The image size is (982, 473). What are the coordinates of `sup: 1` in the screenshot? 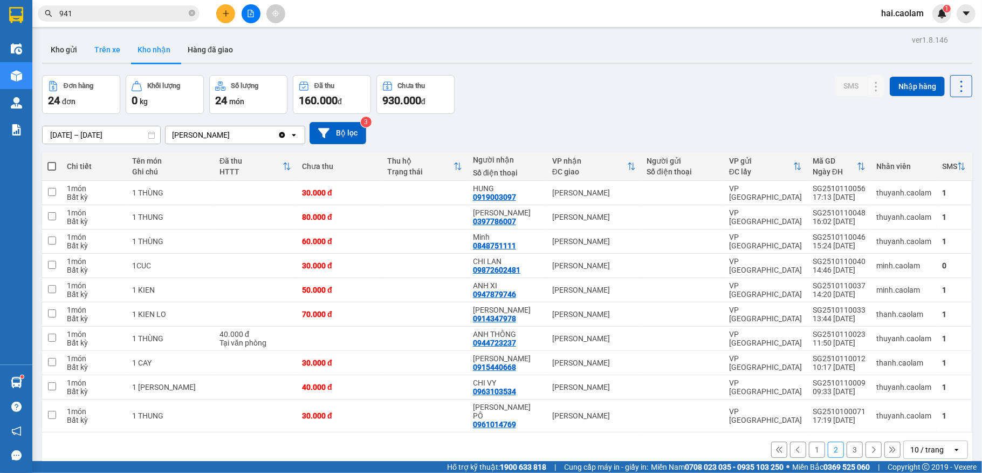 It's located at (22, 377).